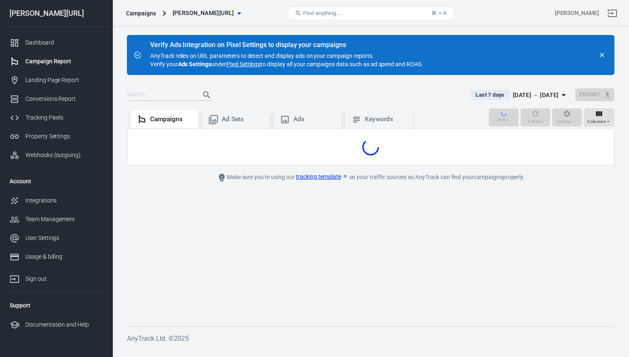 The height and width of the screenshot is (357, 629). What do you see at coordinates (56, 305) in the screenshot?
I see `li: Support` at bounding box center [56, 305].